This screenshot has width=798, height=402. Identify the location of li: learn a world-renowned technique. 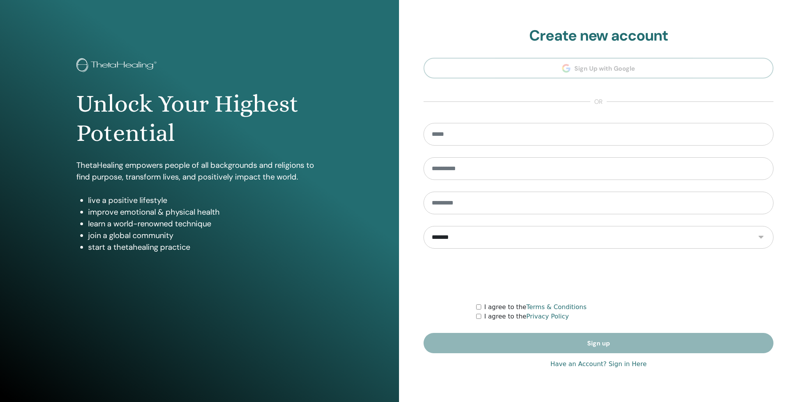
(205, 223).